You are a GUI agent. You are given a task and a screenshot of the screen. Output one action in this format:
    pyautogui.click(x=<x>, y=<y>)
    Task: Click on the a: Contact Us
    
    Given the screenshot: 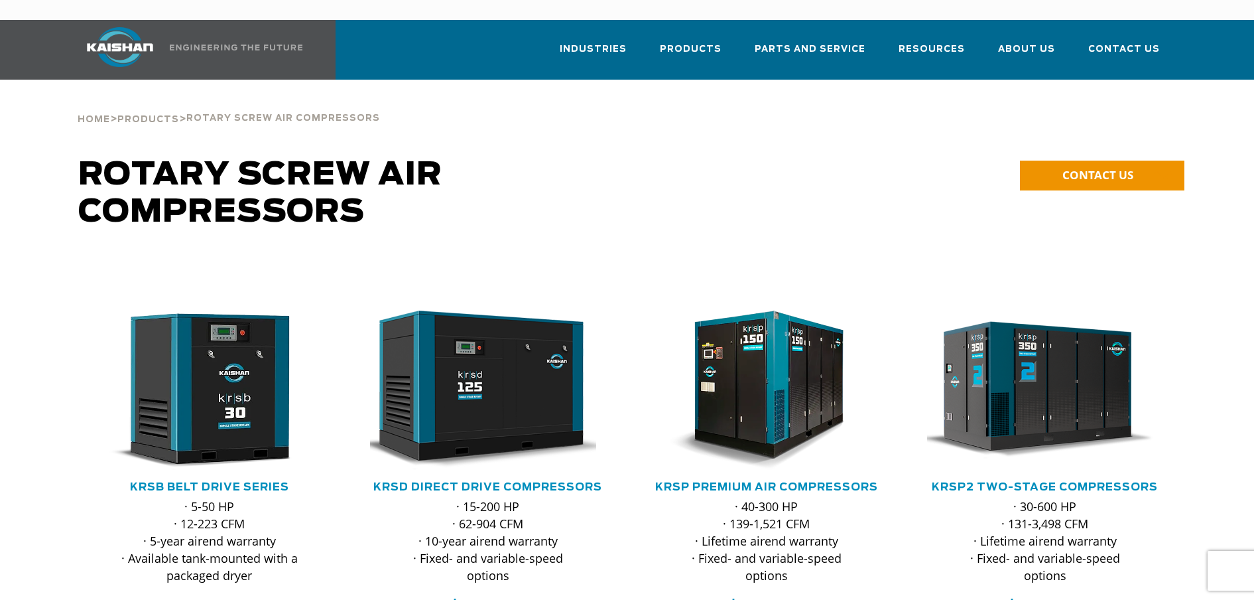 What is the action you would take?
    pyautogui.click(x=1124, y=54)
    